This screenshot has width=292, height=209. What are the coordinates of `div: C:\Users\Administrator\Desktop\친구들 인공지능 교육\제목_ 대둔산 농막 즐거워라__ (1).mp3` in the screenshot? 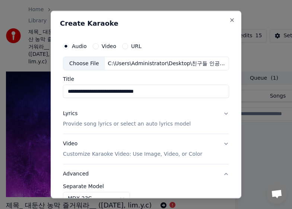 It's located at (167, 63).